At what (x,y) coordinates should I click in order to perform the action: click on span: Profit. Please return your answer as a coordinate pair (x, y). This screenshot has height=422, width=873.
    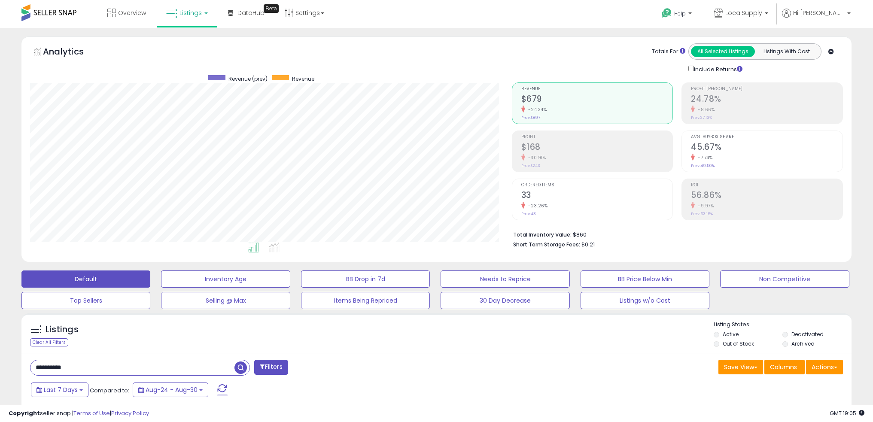
    Looking at the image, I should click on (597, 137).